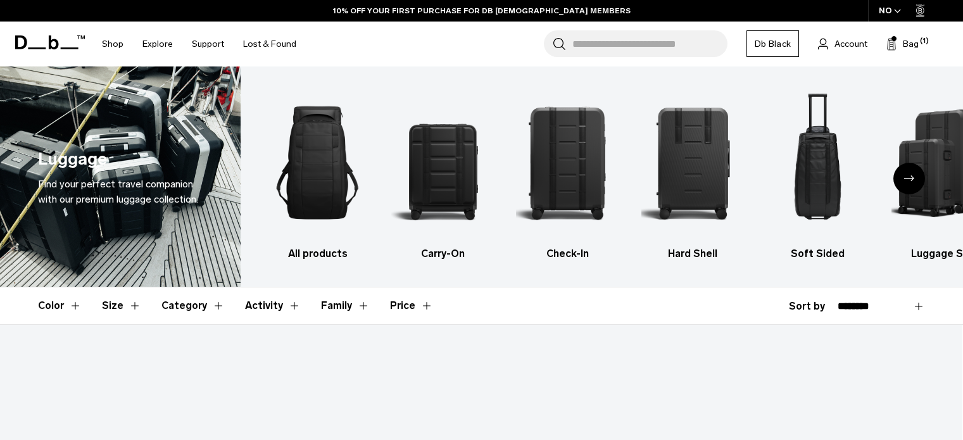 Image resolution: width=963 pixels, height=440 pixels. I want to click on span: Account, so click(851, 44).